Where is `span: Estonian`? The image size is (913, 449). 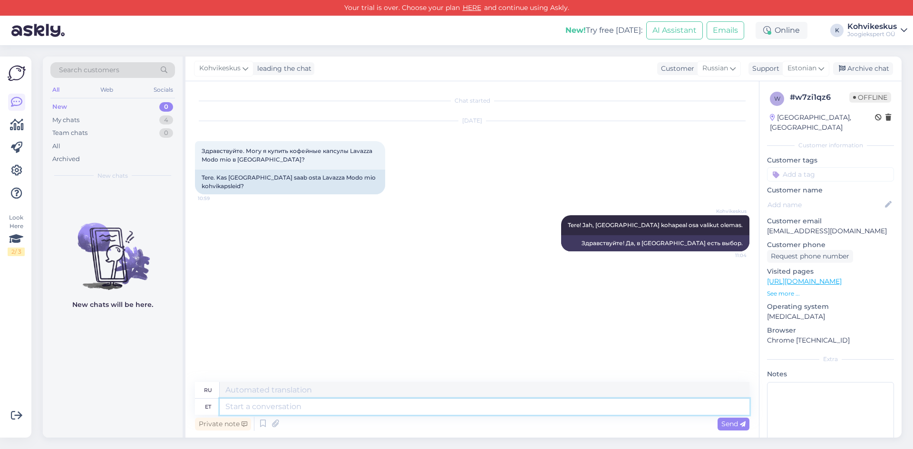
span: Estonian is located at coordinates (801, 68).